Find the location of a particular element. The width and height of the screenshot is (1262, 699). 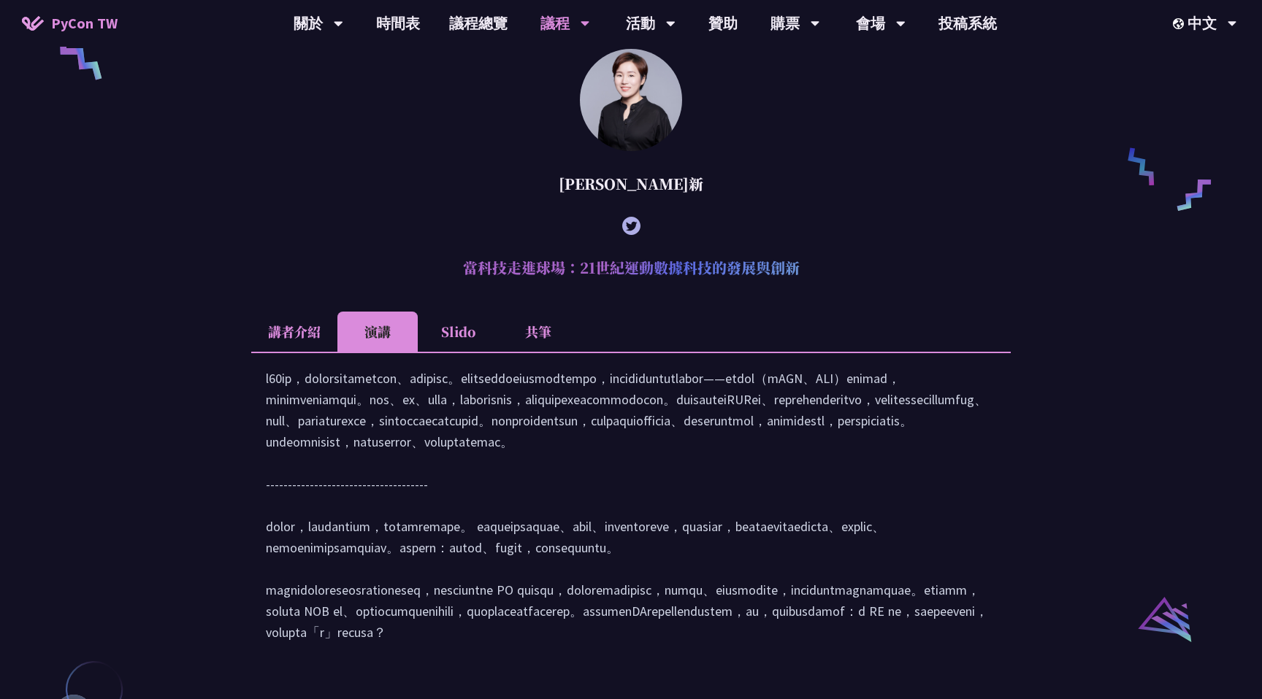

a: PyCon TW is located at coordinates (69, 23).